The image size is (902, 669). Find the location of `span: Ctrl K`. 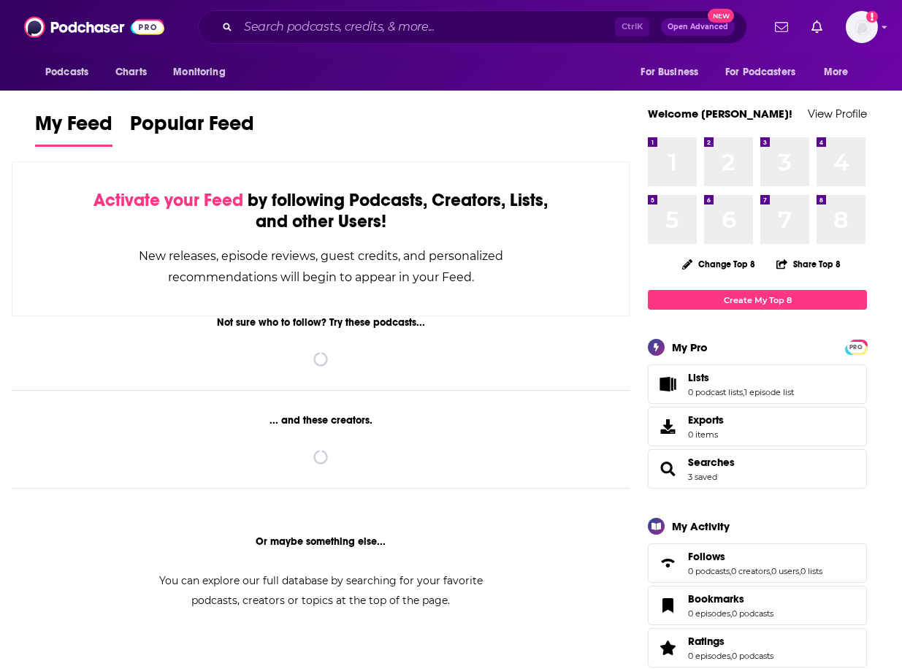

span: Ctrl K is located at coordinates (632, 27).